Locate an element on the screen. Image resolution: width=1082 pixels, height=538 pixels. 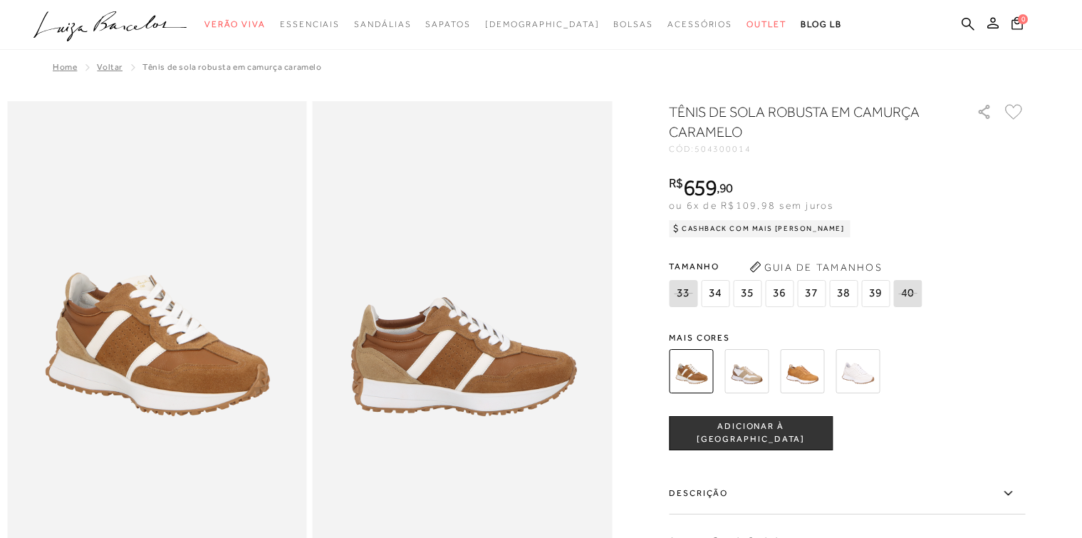
img: TÊNIS DE SOLA ROBUSTA EM CAMURÇA CARAMELO is located at coordinates (691, 371).